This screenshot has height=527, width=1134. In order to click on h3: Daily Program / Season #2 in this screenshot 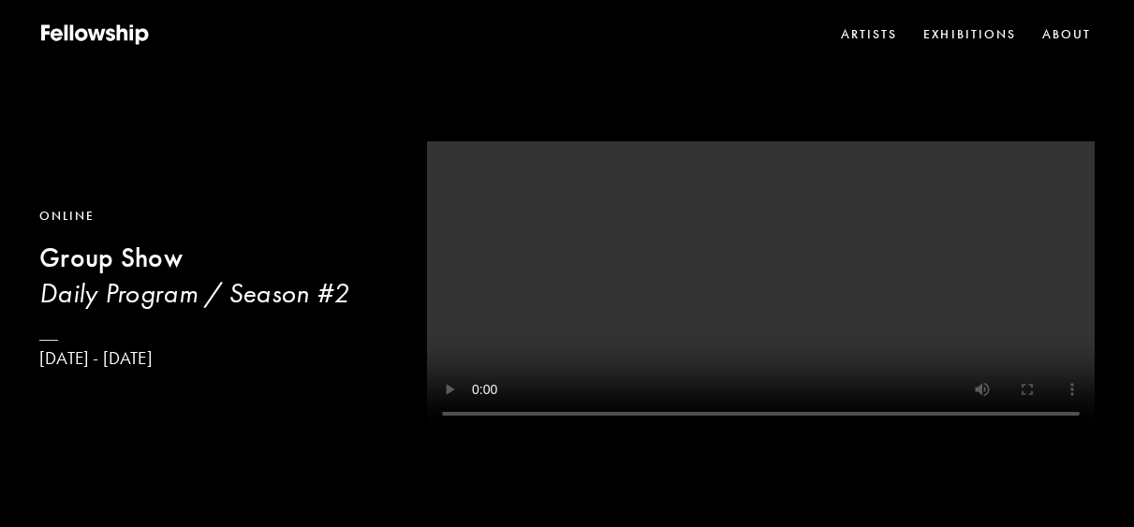, I will do `click(194, 293)`.